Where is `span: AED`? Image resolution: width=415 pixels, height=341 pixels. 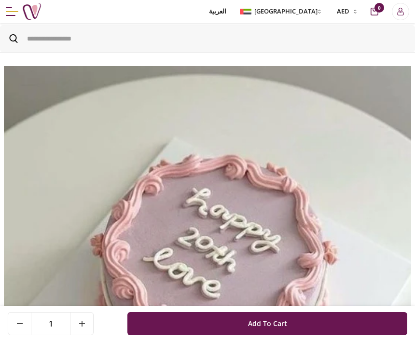
span: AED is located at coordinates (343, 12).